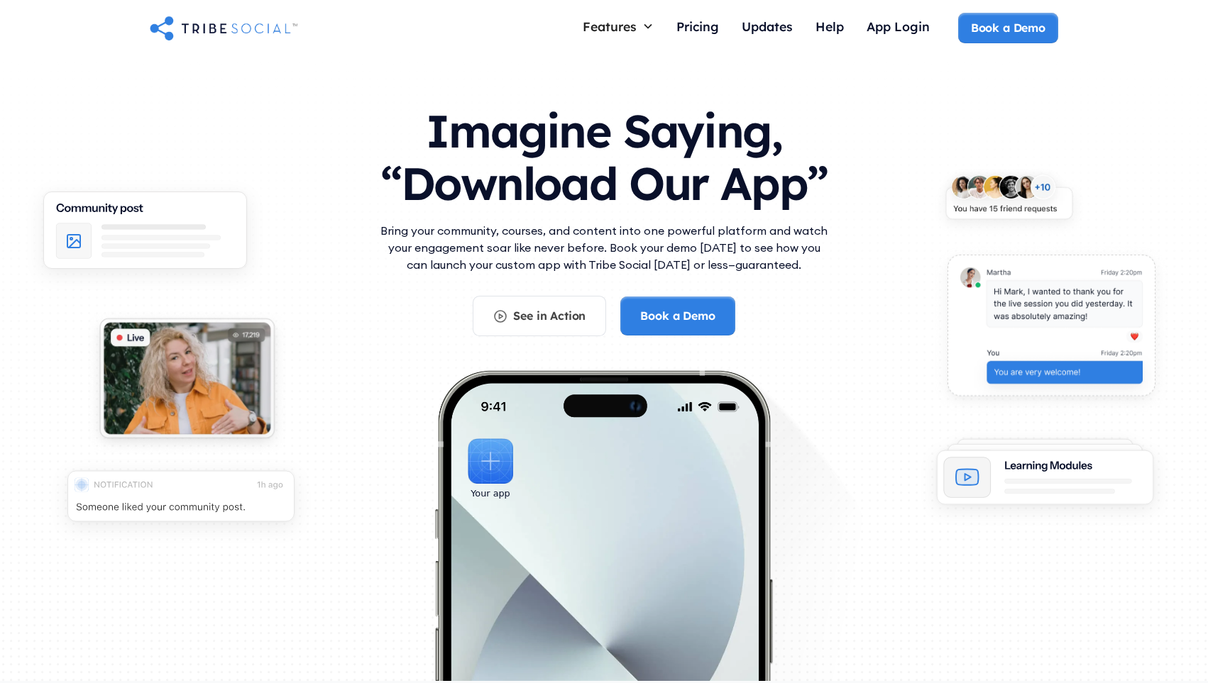 This screenshot has width=1208, height=683. I want to click on a: Pricing, so click(697, 28).